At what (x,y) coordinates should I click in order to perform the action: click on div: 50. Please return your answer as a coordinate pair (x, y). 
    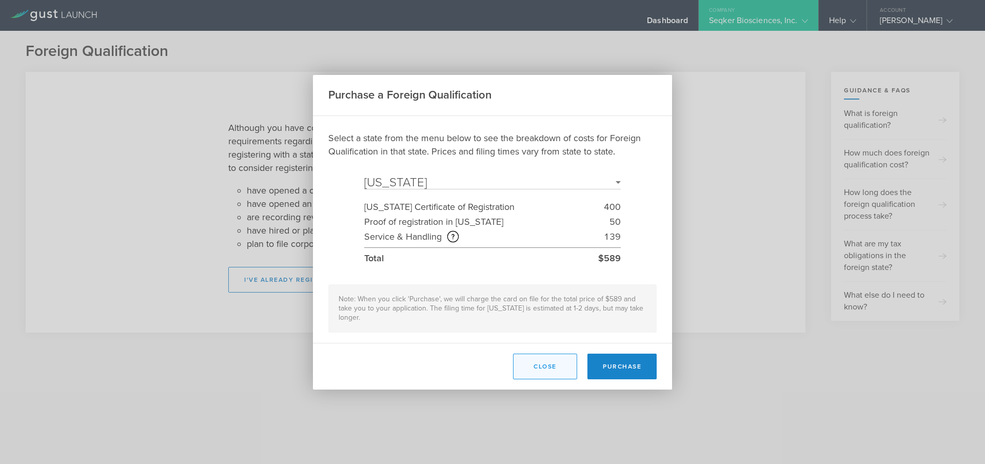
    Looking at the image, I should click on (615, 222).